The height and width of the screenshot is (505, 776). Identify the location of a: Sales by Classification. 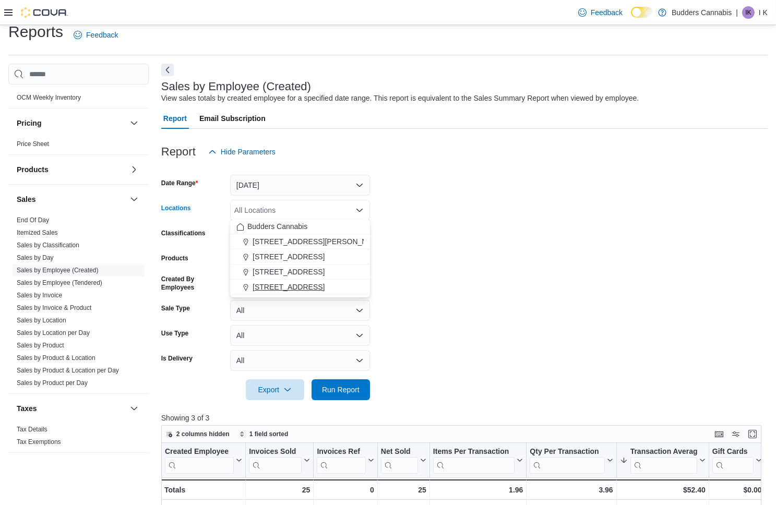
(48, 245).